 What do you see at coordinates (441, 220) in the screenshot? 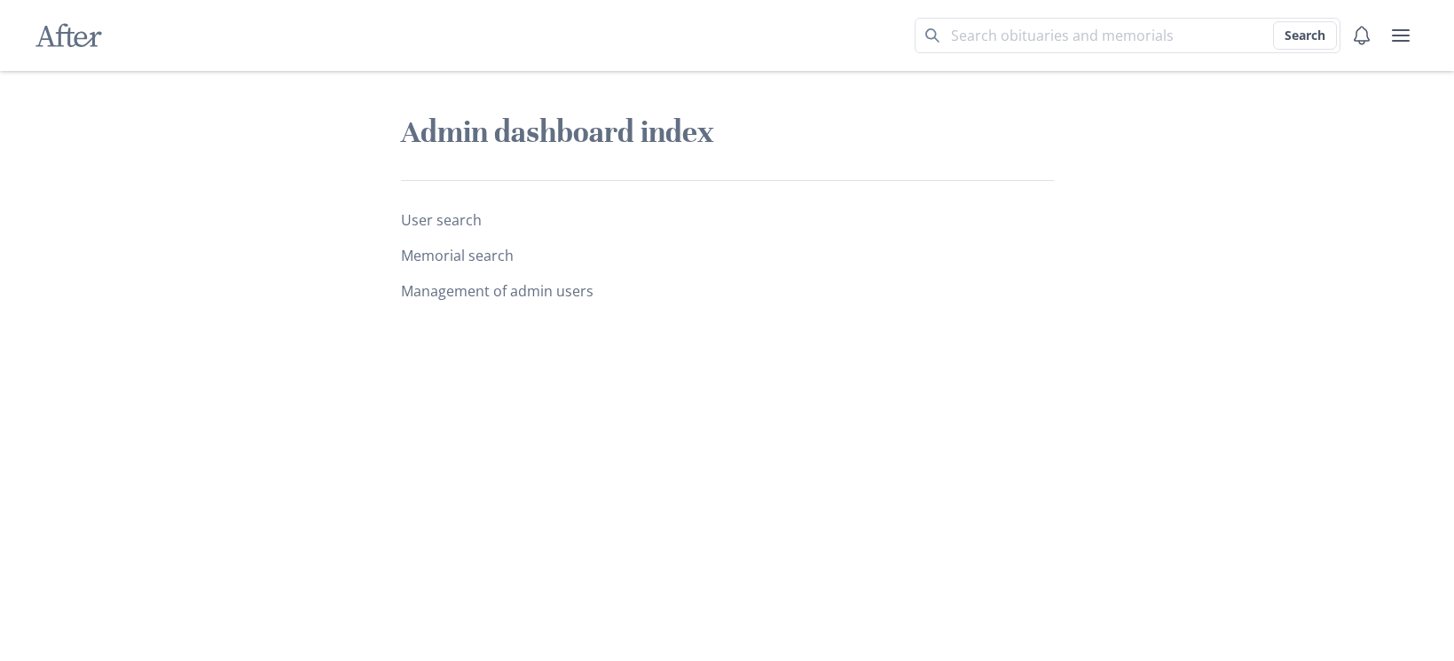
I see `a: User search` at bounding box center [441, 220].